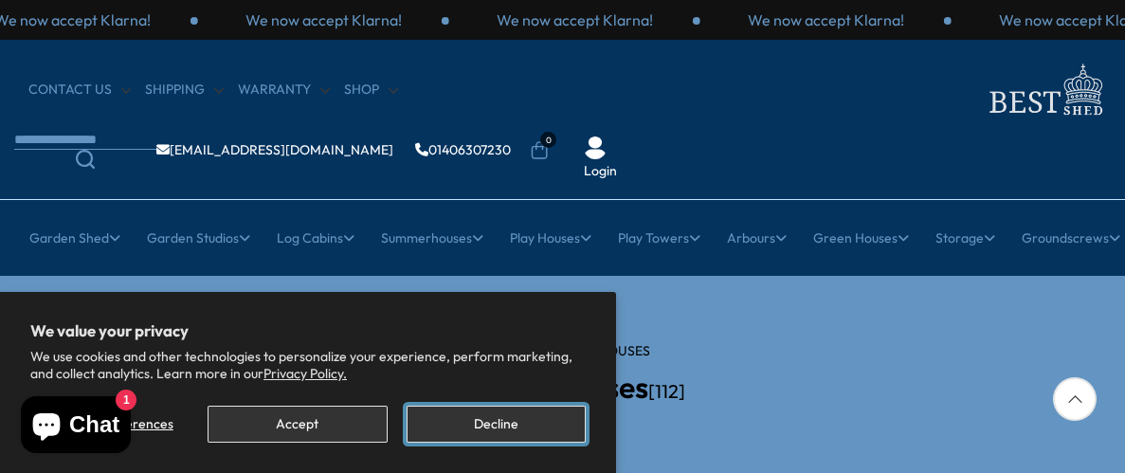 The width and height of the screenshot is (1125, 473). Describe the element at coordinates (297, 424) in the screenshot. I see `button: Accept` at that location.